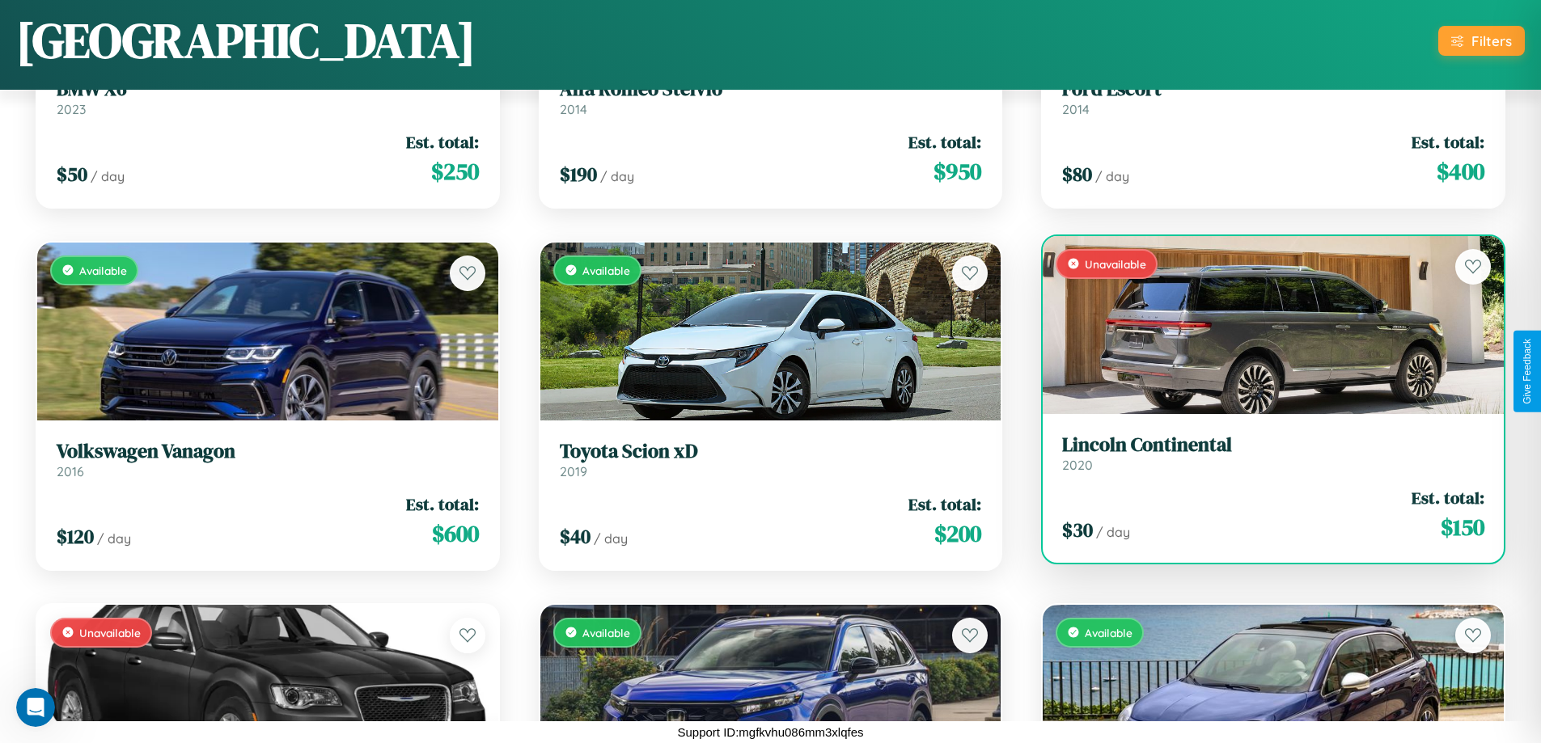  I want to click on span: $ 80, so click(1077, 174).